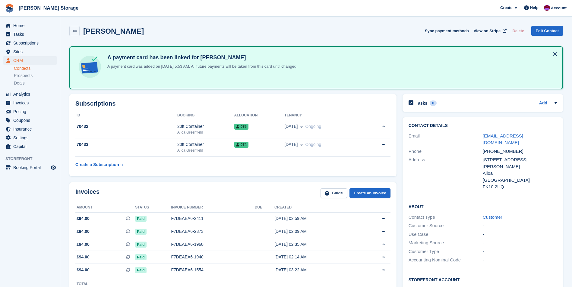 The width and height of the screenshot is (572, 287). Describe the element at coordinates (213, 208) in the screenshot. I see `th: Invoice number` at that location.